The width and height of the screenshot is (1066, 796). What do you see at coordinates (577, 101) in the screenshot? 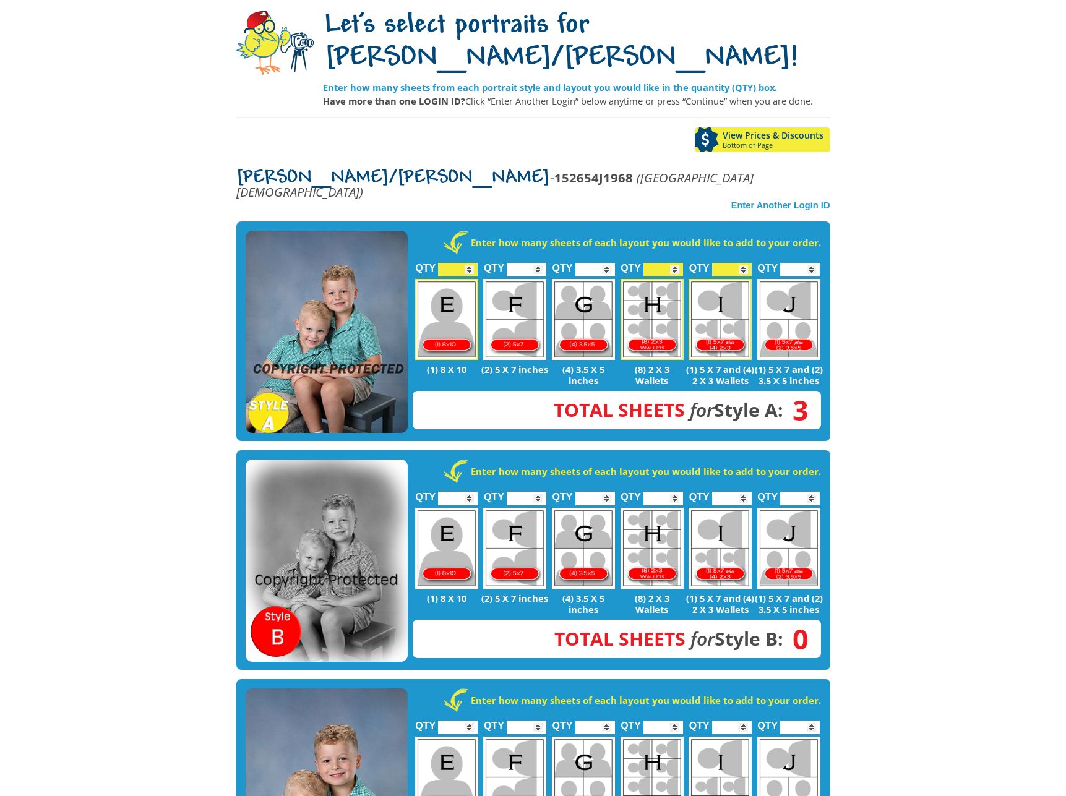
I see `p: Click “Enter Another Login” below anytime or press “Continue” when you are done.` at bounding box center [577, 101].